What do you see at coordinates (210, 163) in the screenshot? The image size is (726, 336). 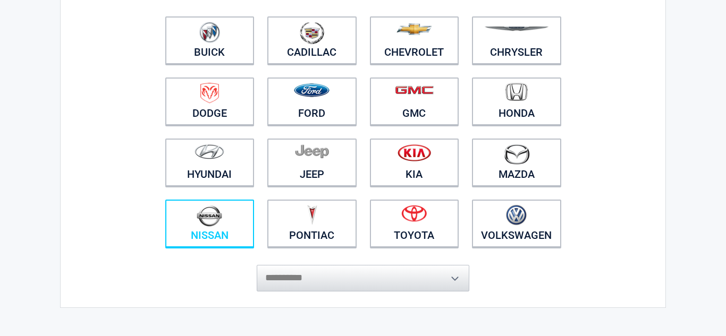 I see `a: Hyundai` at bounding box center [210, 163].